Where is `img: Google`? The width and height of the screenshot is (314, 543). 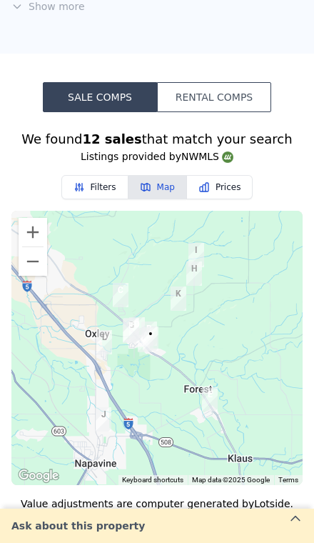 img: Google is located at coordinates (39, 476).